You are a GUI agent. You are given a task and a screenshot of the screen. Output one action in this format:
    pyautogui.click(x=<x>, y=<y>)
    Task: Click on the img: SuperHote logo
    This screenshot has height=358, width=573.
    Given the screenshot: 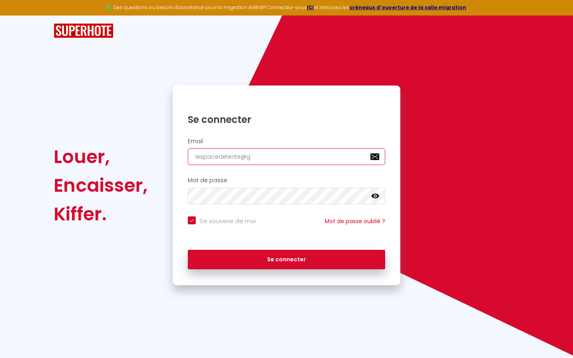 What is the action you would take?
    pyautogui.click(x=84, y=31)
    